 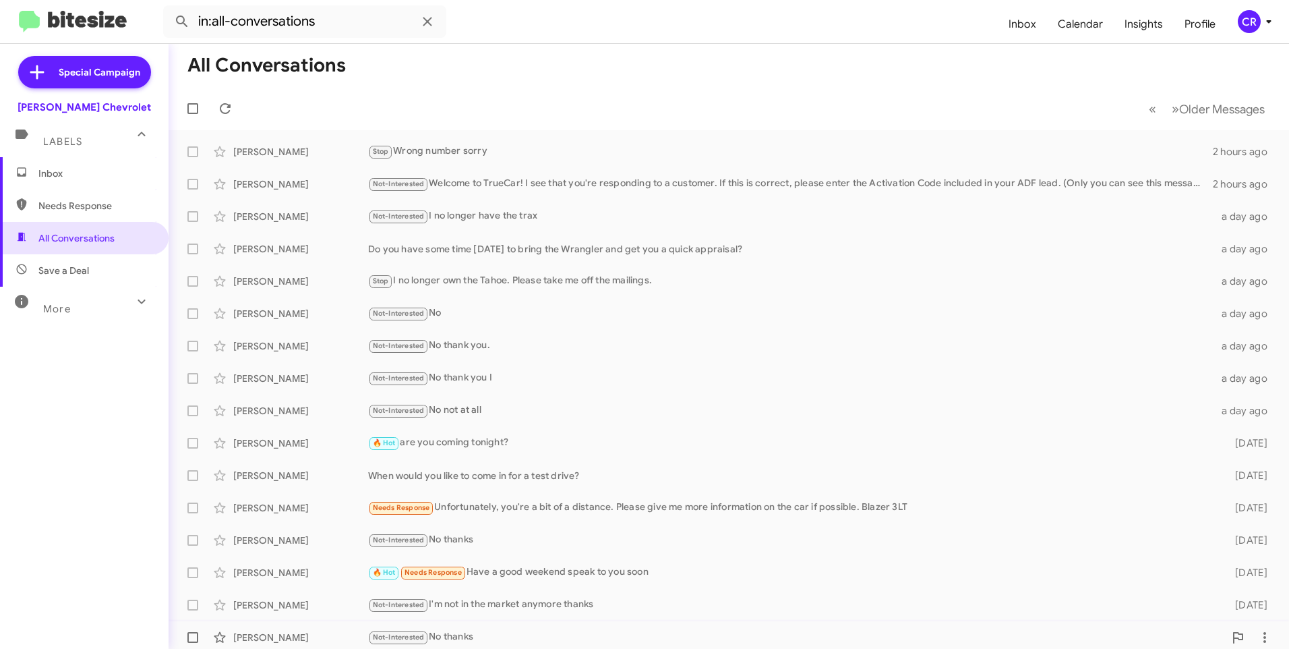 What do you see at coordinates (305, 22) in the screenshot?
I see `input: Search` at bounding box center [305, 22].